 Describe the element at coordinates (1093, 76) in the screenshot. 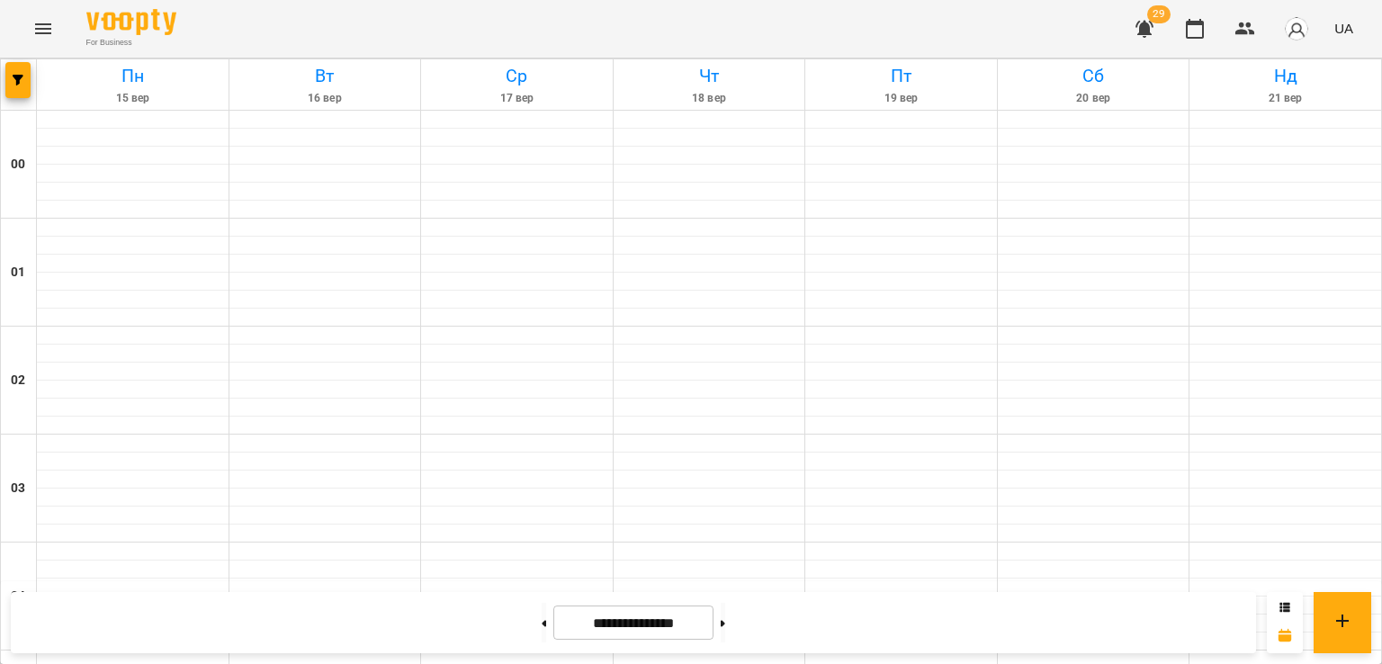

I see `h6: Сб` at that location.